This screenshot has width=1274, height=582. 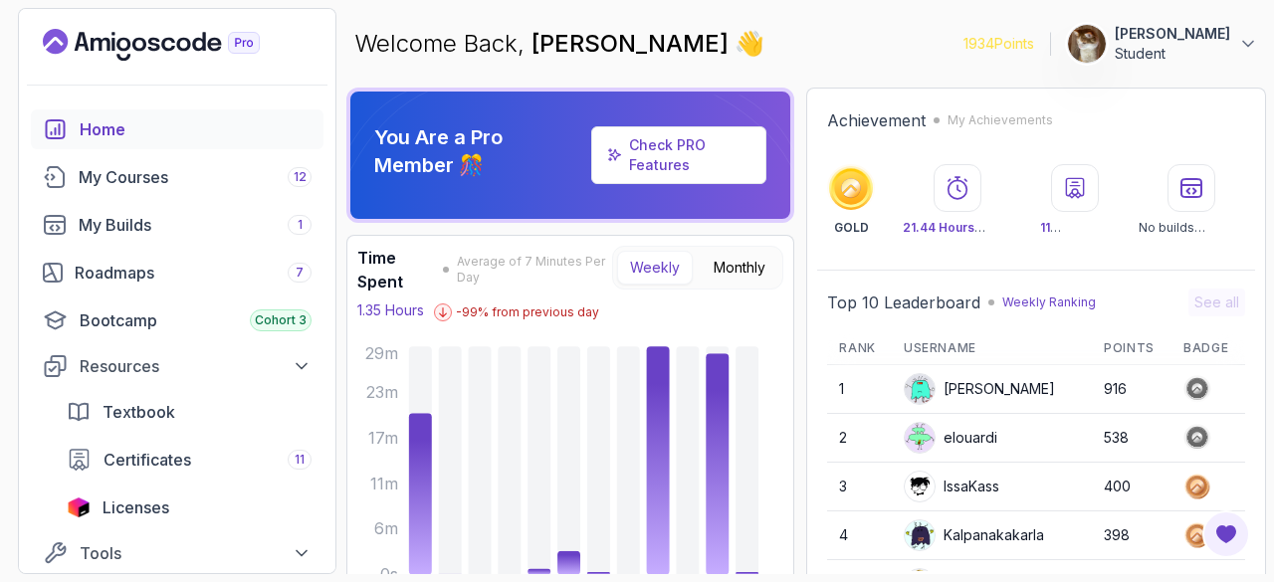 I want to click on span: Licenses, so click(x=135, y=508).